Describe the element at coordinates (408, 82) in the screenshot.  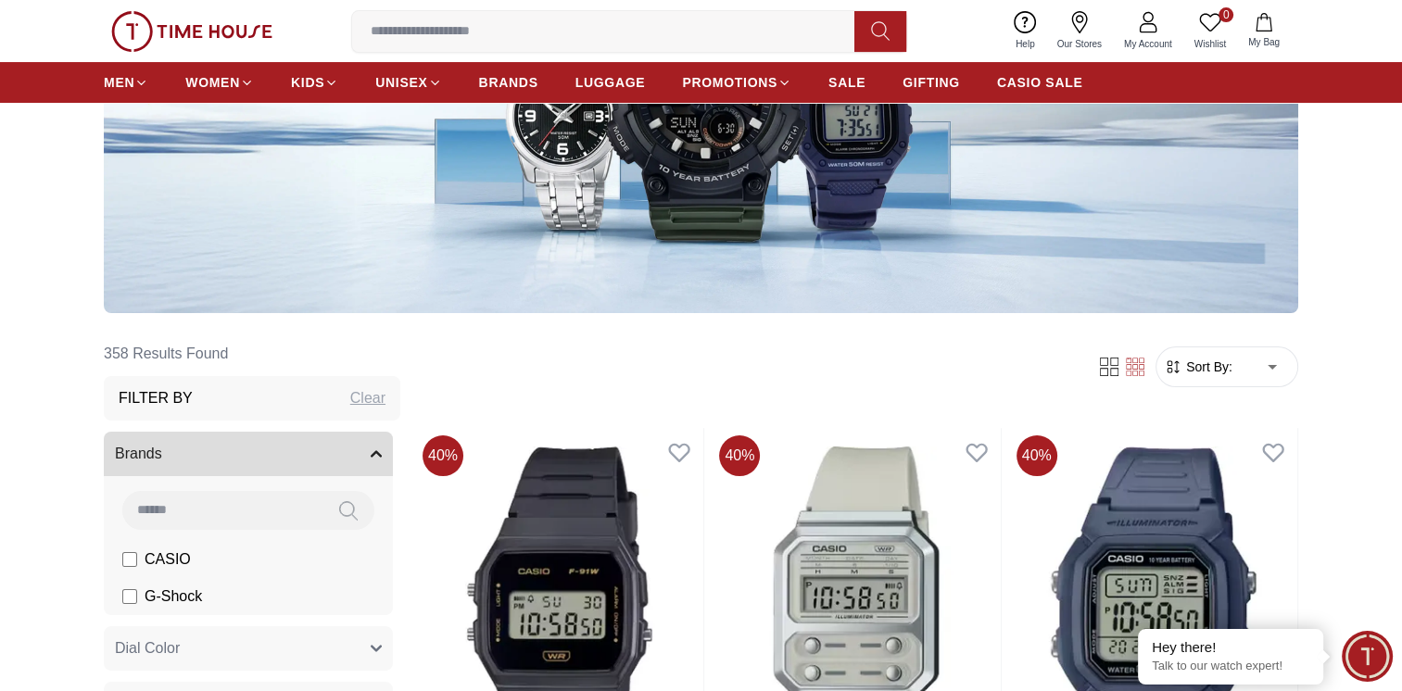
I see `a: UNISEX` at that location.